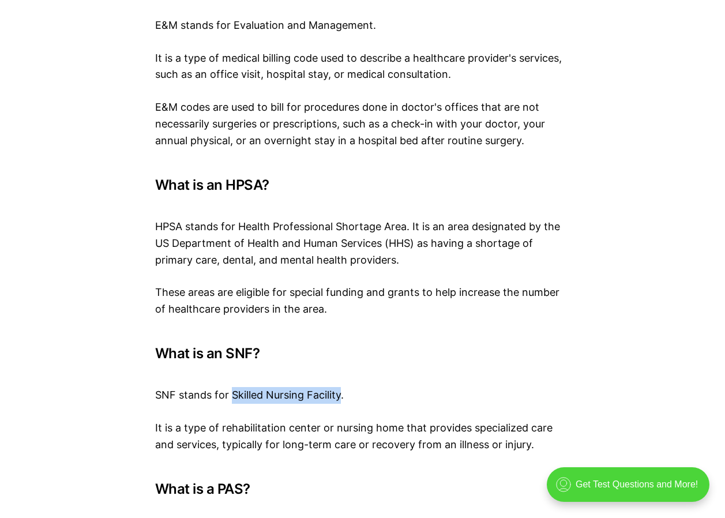 The height and width of the screenshot is (518, 725). I want to click on p: E&M codes are used to bill for procedures done in doctor's offices that are not necessarily surge..., so click(363, 124).